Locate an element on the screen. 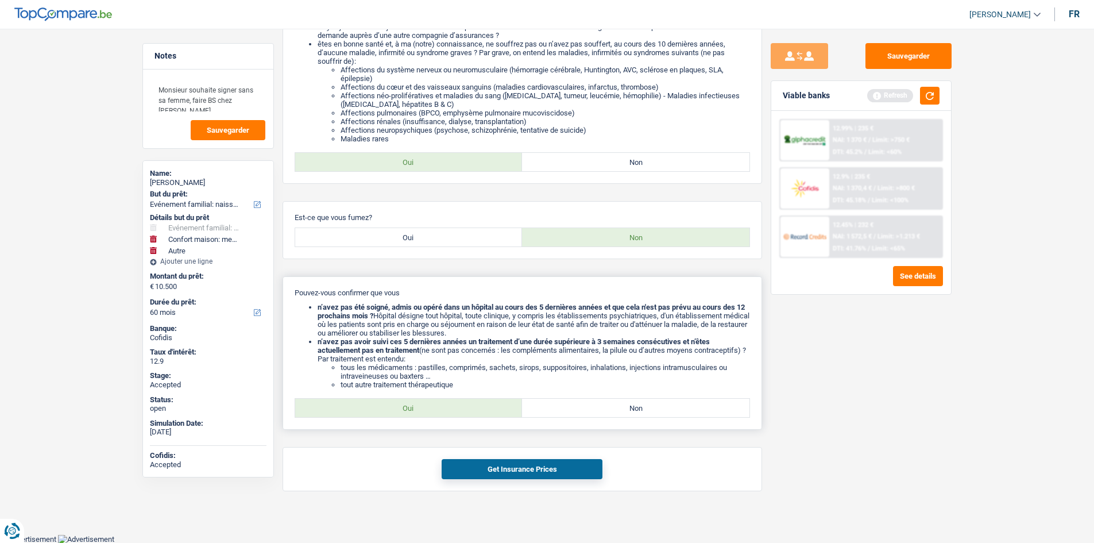  span: Sauvegarder is located at coordinates (228, 130).